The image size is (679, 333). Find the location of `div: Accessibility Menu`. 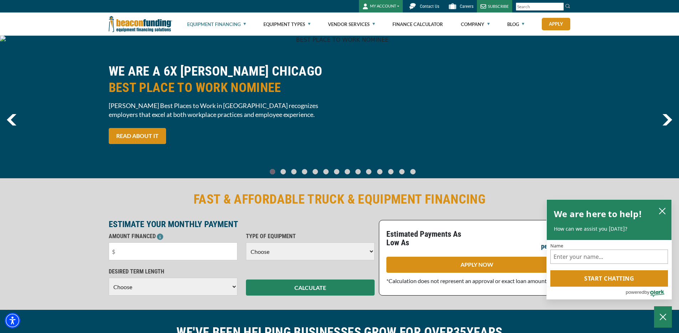

div: Accessibility Menu is located at coordinates (12, 320).